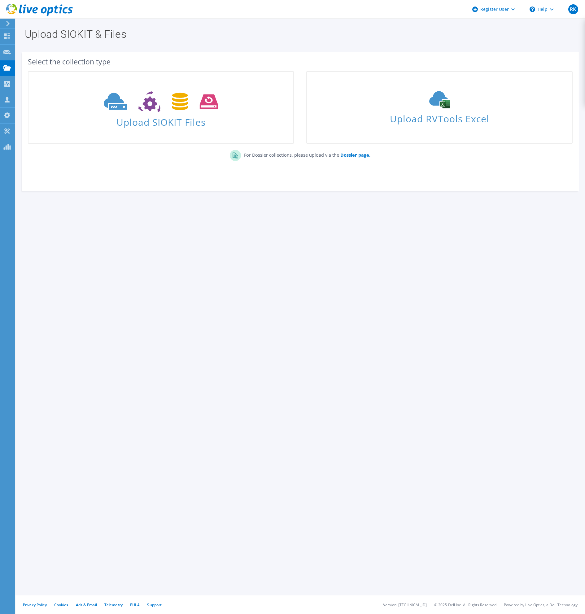 The image size is (585, 614). What do you see at coordinates (61, 605) in the screenshot?
I see `a: Cookies` at bounding box center [61, 605].